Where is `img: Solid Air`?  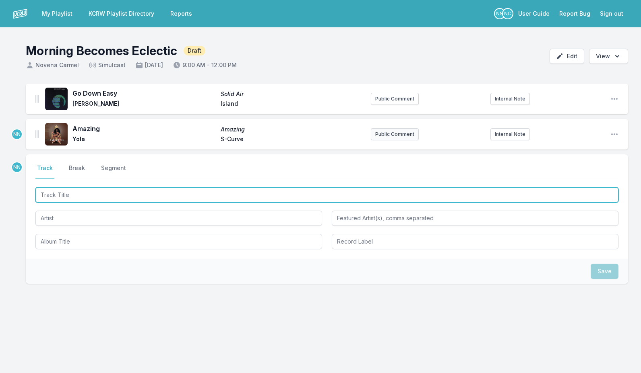
img: Solid Air is located at coordinates (56, 99).